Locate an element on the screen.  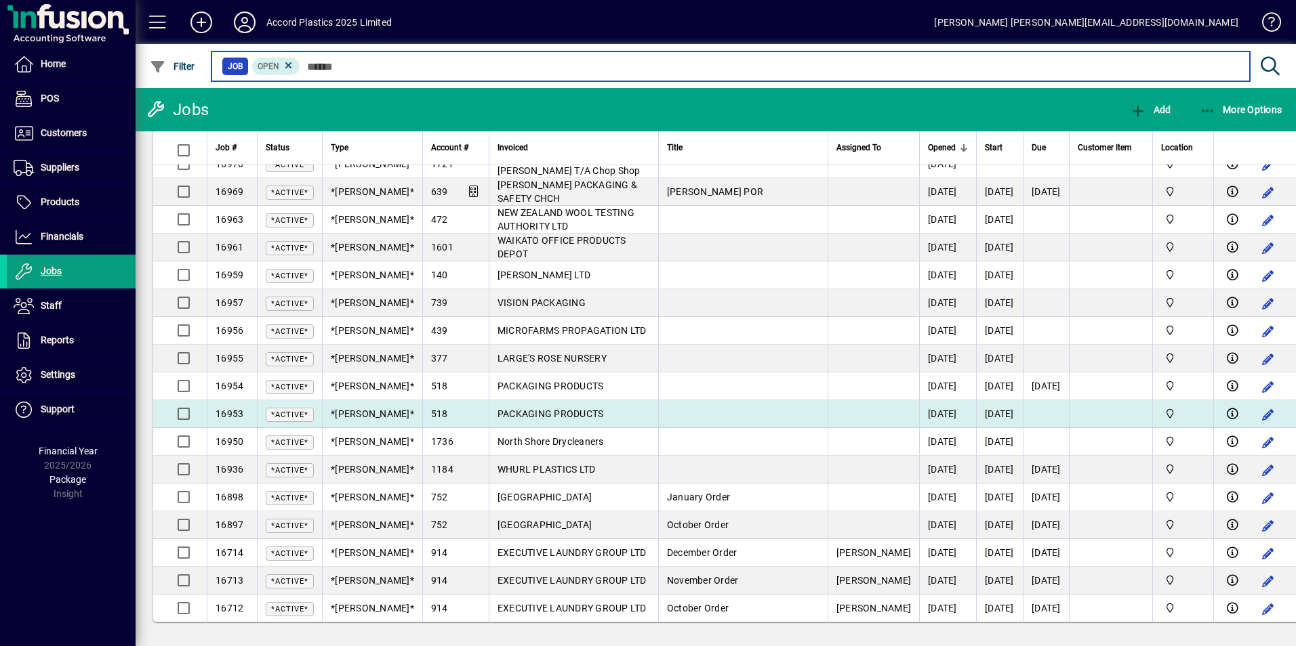
span: 16957 is located at coordinates (229, 303).